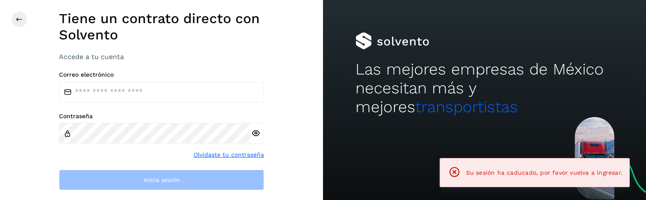 This screenshot has width=646, height=200. Describe the element at coordinates (162, 180) in the screenshot. I see `button: Inicia sesión` at that location.